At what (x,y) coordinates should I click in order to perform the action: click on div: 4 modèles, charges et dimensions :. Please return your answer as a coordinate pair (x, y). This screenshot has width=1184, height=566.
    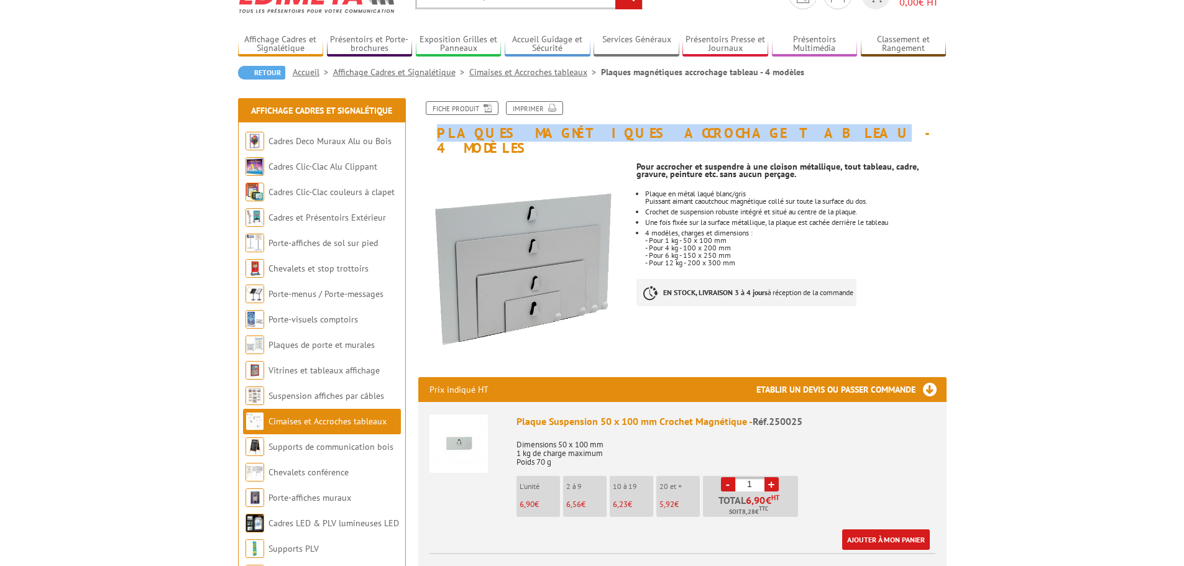
    Looking at the image, I should click on (795, 233).